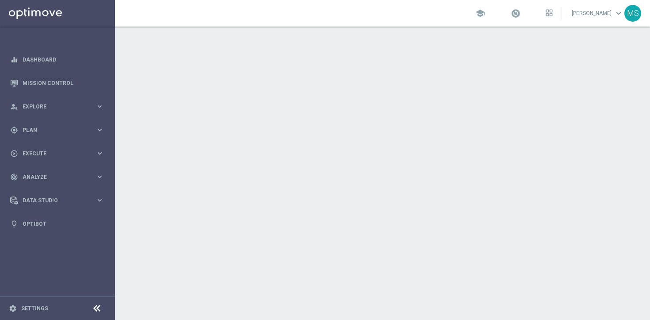 The width and height of the screenshot is (650, 320). I want to click on span: keyboard_arrow_down, so click(618, 13).